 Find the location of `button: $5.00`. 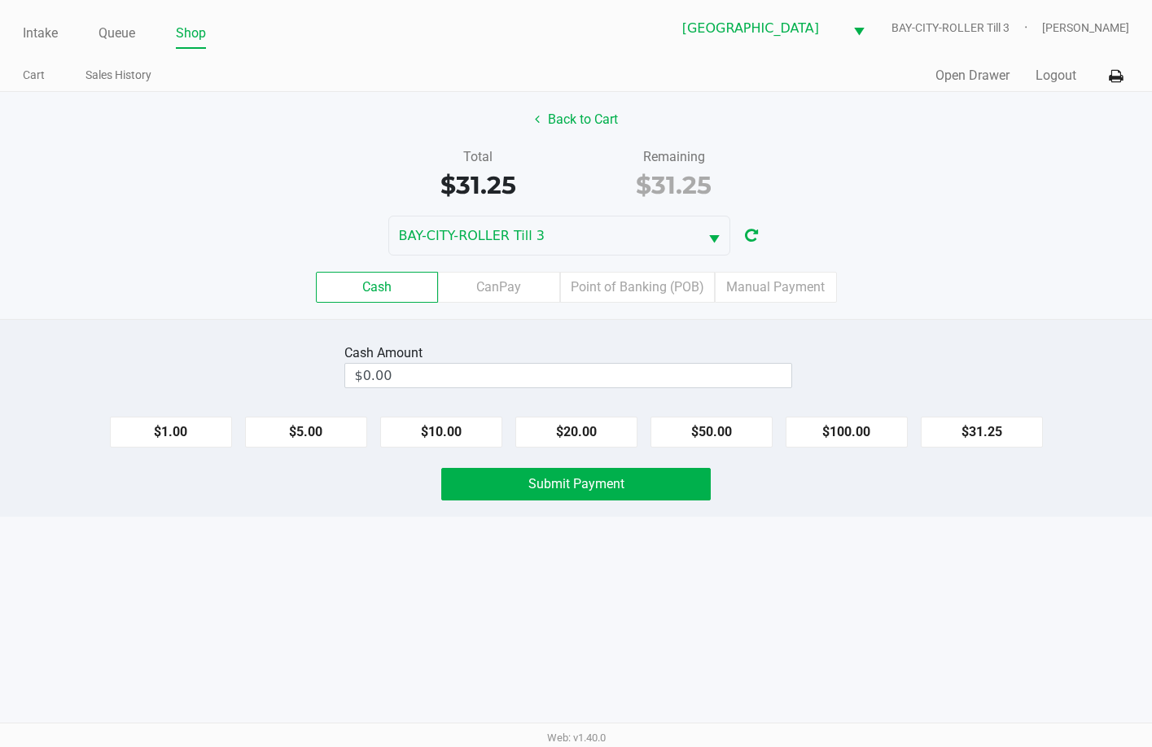

button: $5.00 is located at coordinates (306, 432).